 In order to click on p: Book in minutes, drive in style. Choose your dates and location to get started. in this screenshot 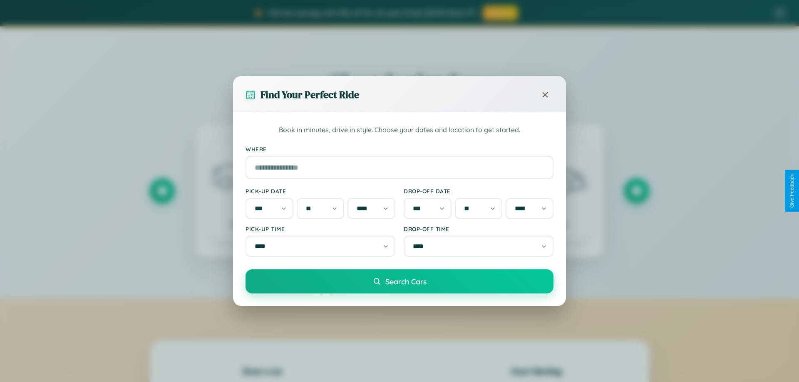, I will do `click(400, 130)`.